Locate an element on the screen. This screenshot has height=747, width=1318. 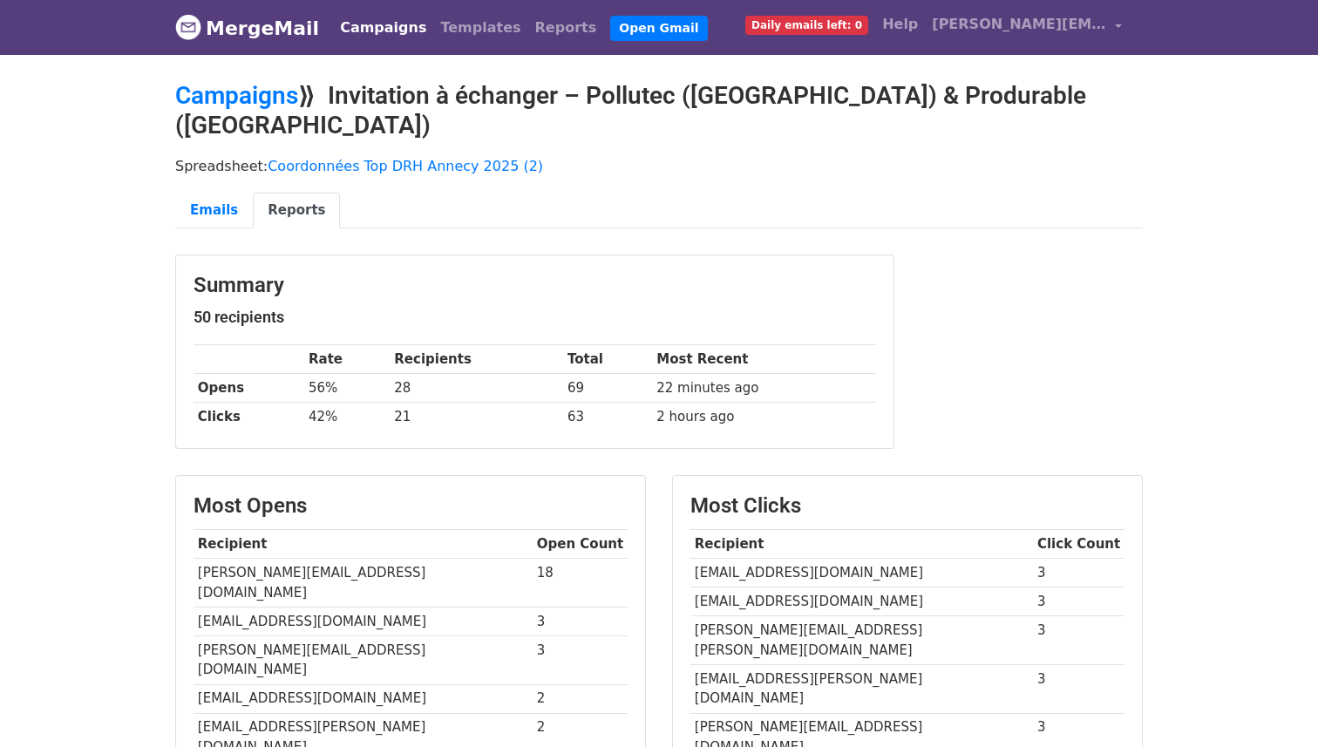
th: Most Recent is located at coordinates (763, 359).